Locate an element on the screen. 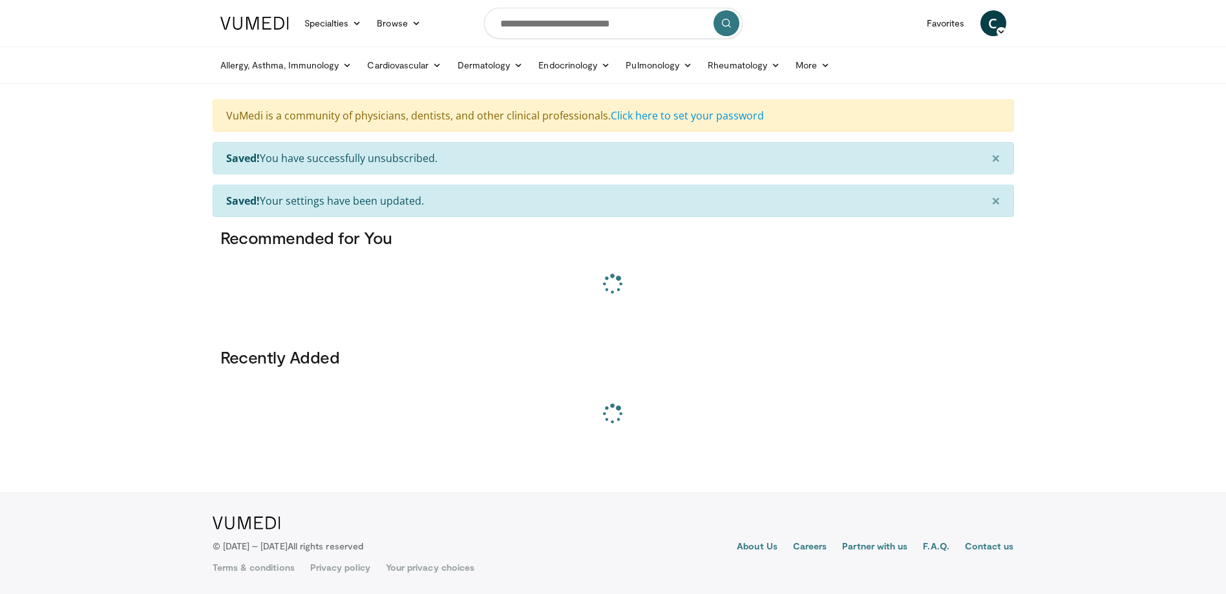  a: Pulmonology is located at coordinates (658, 65).